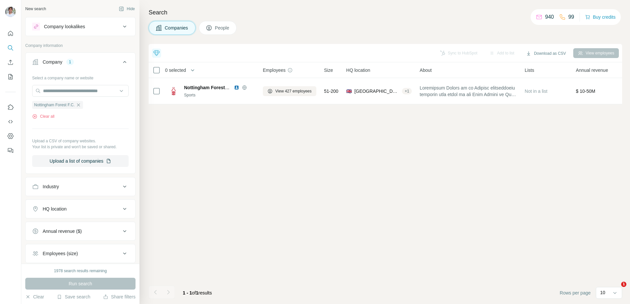 The image size is (630, 304). I want to click on button: Annual revenue ($), so click(80, 231).